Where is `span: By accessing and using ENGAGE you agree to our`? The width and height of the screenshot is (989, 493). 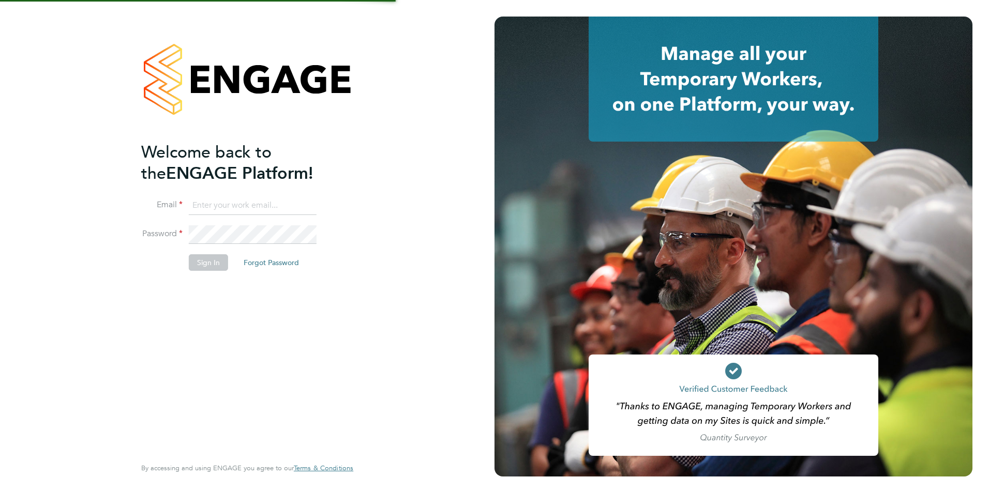
span: By accessing and using ENGAGE you agree to our is located at coordinates (247, 468).